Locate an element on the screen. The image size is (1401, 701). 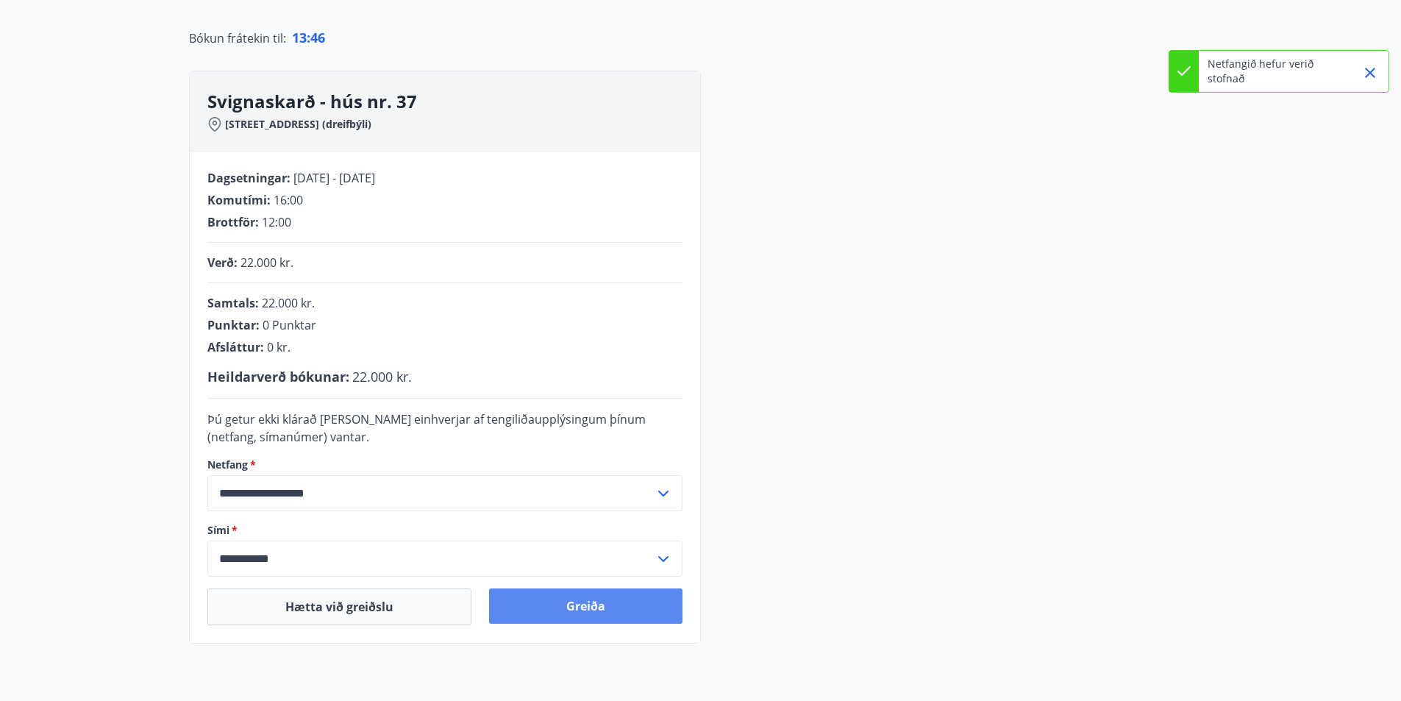
span: Heildarverð bókunar : is located at coordinates (278, 376).